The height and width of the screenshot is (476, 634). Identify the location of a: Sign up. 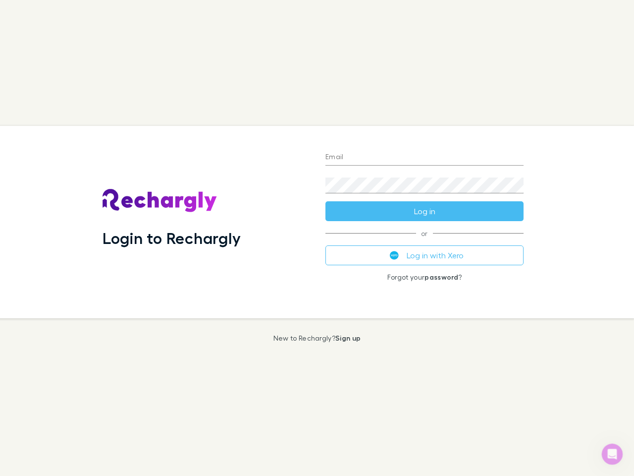
(348, 337).